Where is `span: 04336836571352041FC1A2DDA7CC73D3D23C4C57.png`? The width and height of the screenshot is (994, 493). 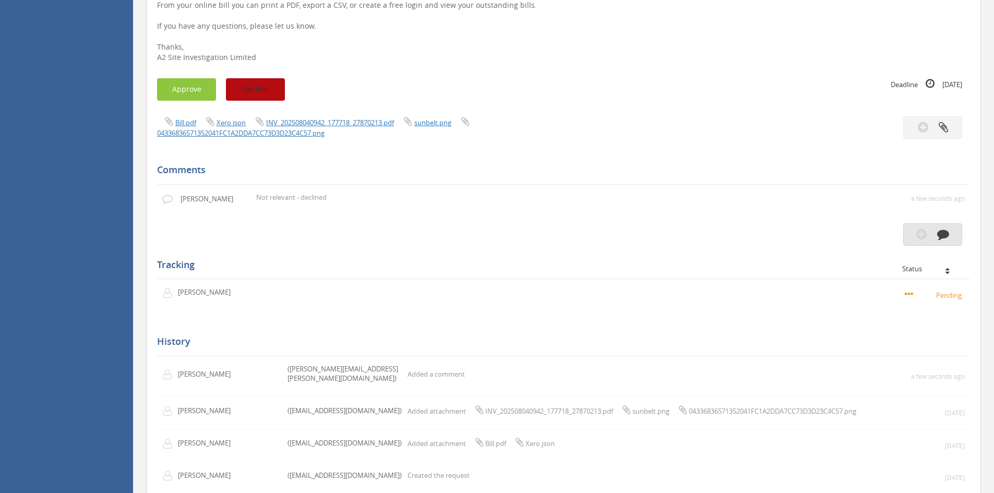 span: 04336836571352041FC1A2DDA7CC73D3D23C4C57.png is located at coordinates (772, 411).